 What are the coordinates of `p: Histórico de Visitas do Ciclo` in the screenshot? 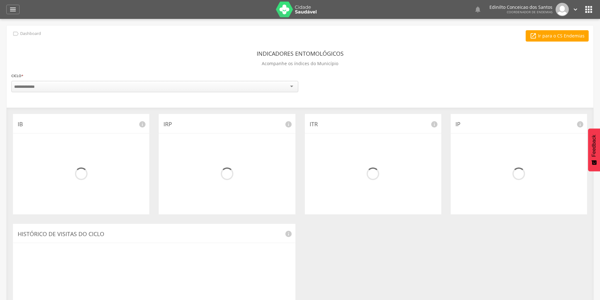 It's located at (154, 234).